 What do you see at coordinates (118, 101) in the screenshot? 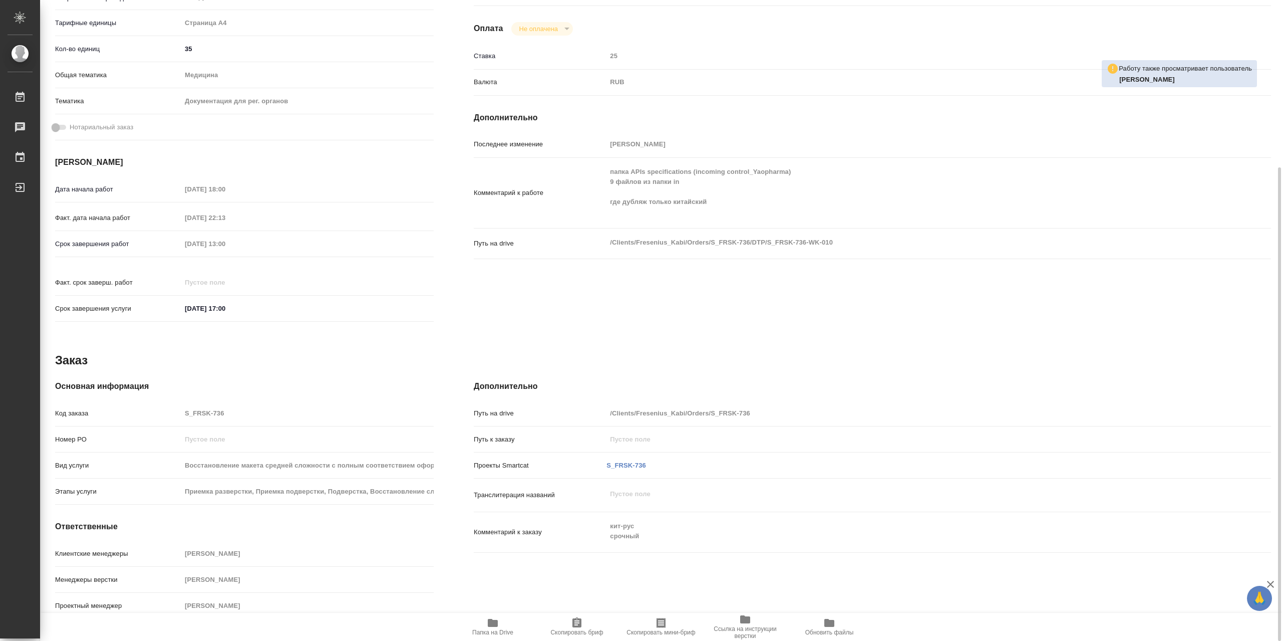
I see `p: Тематика` at bounding box center [118, 101].